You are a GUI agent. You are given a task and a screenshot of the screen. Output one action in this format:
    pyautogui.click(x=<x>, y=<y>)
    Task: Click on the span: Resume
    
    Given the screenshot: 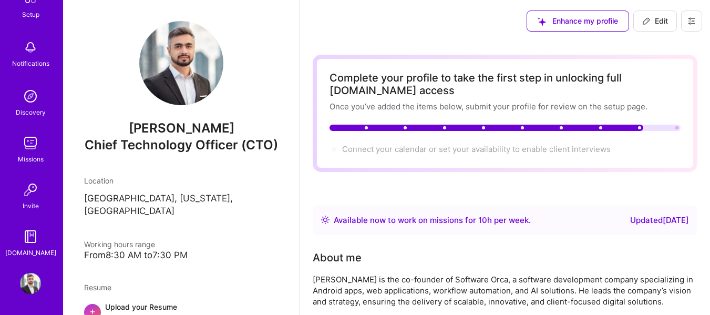 What is the action you would take?
    pyautogui.click(x=98, y=287)
    